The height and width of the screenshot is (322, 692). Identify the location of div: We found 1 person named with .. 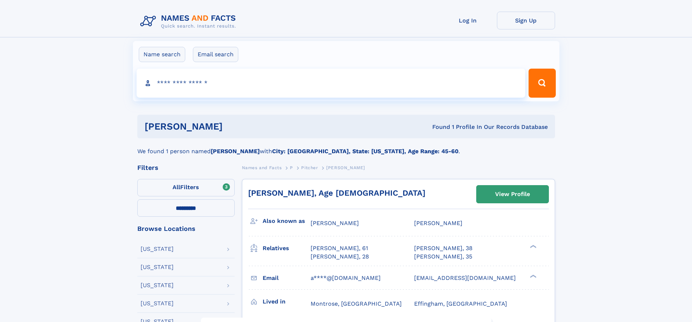
(346, 147).